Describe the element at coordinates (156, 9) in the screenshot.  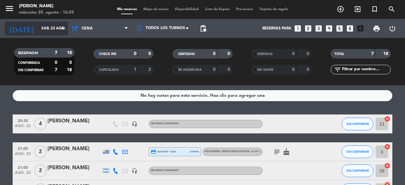
I see `span: Mapa de mesas` at that location.